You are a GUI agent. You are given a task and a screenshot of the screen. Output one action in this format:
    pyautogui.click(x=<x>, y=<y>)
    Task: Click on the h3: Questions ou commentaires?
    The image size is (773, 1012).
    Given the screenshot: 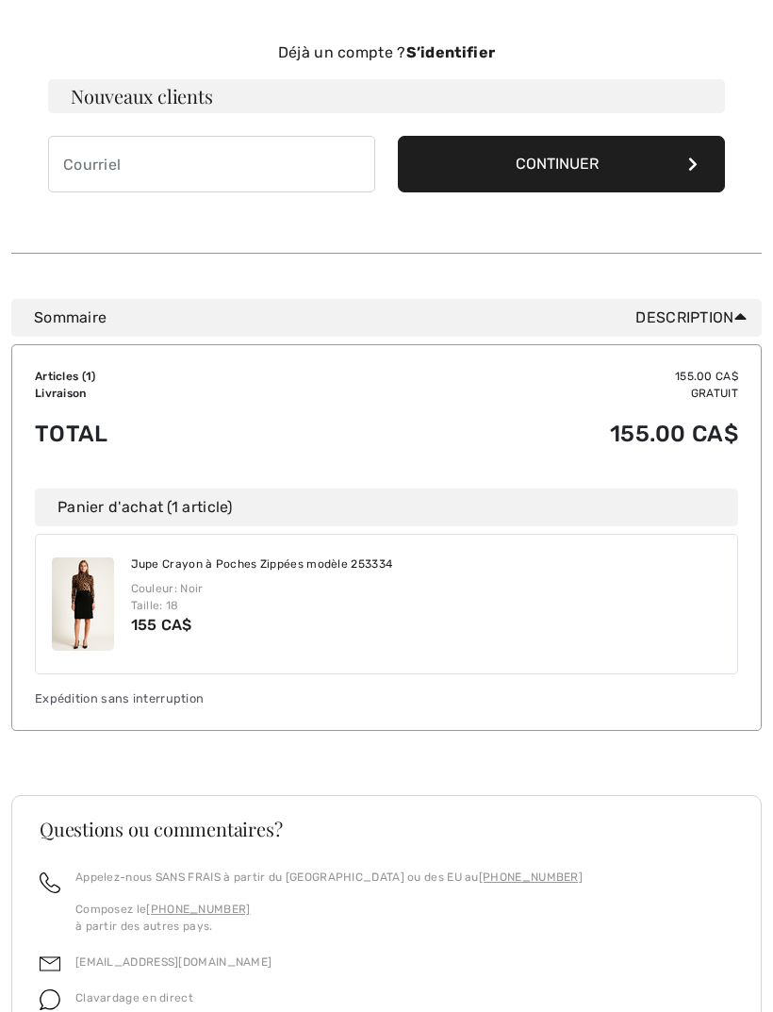 What is the action you would take?
    pyautogui.click(x=387, y=829)
    